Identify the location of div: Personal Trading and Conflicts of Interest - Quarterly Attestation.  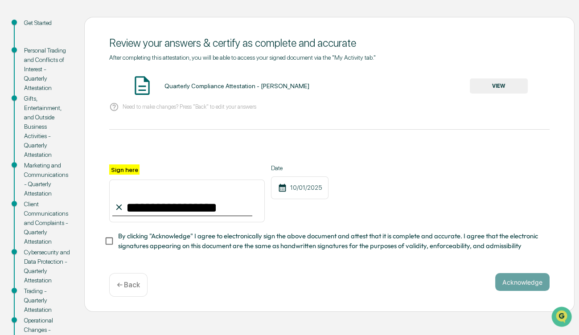
(47, 69).